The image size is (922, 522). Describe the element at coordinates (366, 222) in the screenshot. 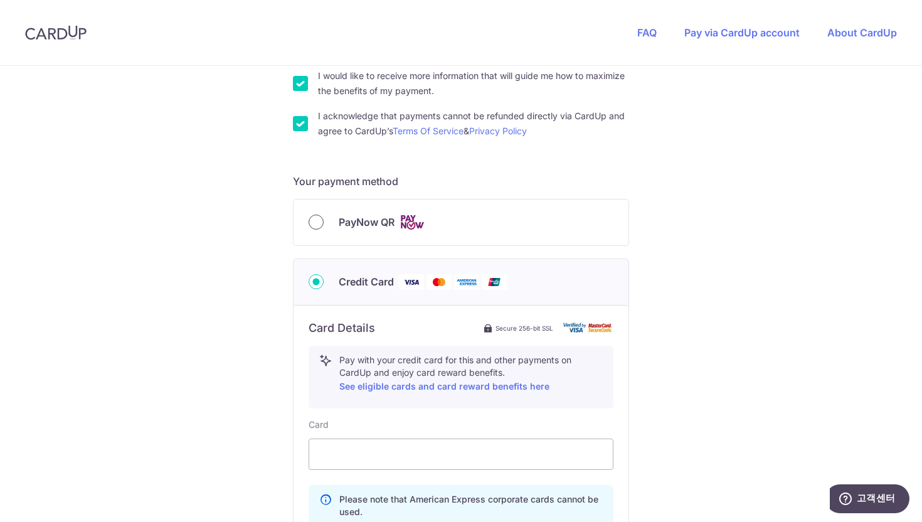

I see `span: PayNow QR` at that location.